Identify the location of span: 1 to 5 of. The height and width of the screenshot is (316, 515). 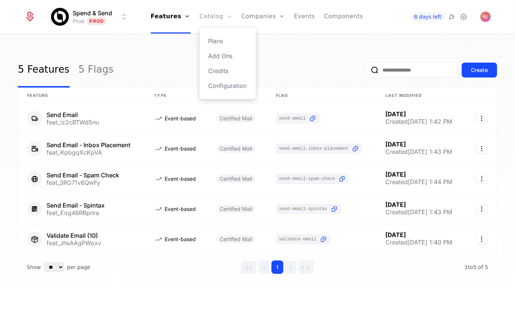
(475, 267).